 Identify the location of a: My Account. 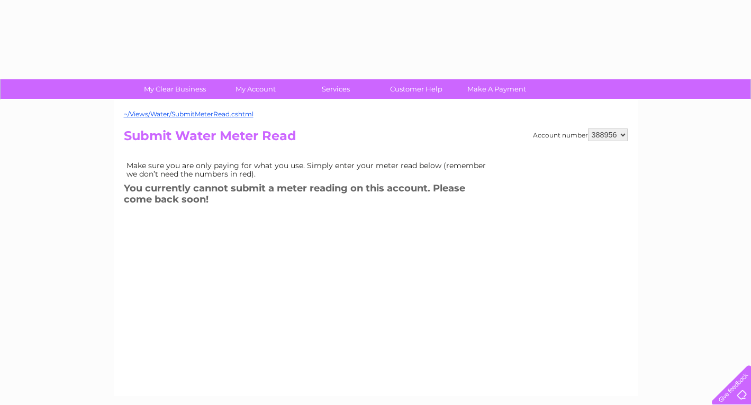
(255, 89).